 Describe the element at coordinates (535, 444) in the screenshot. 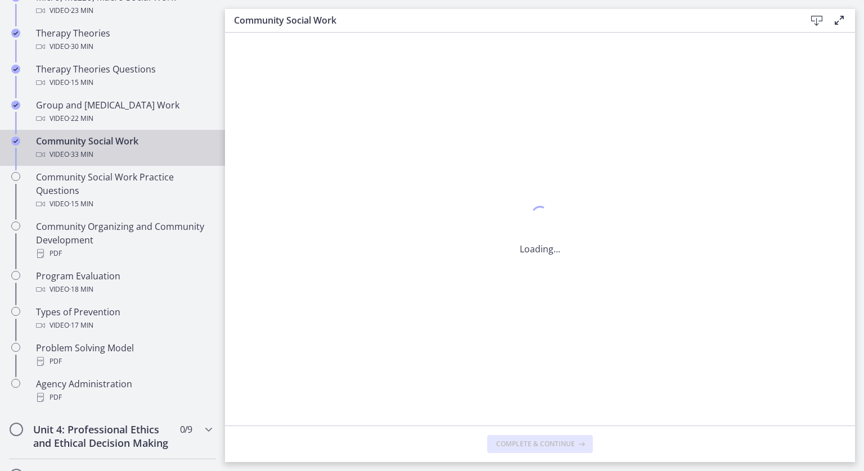

I see `span: Complete & continue` at that location.